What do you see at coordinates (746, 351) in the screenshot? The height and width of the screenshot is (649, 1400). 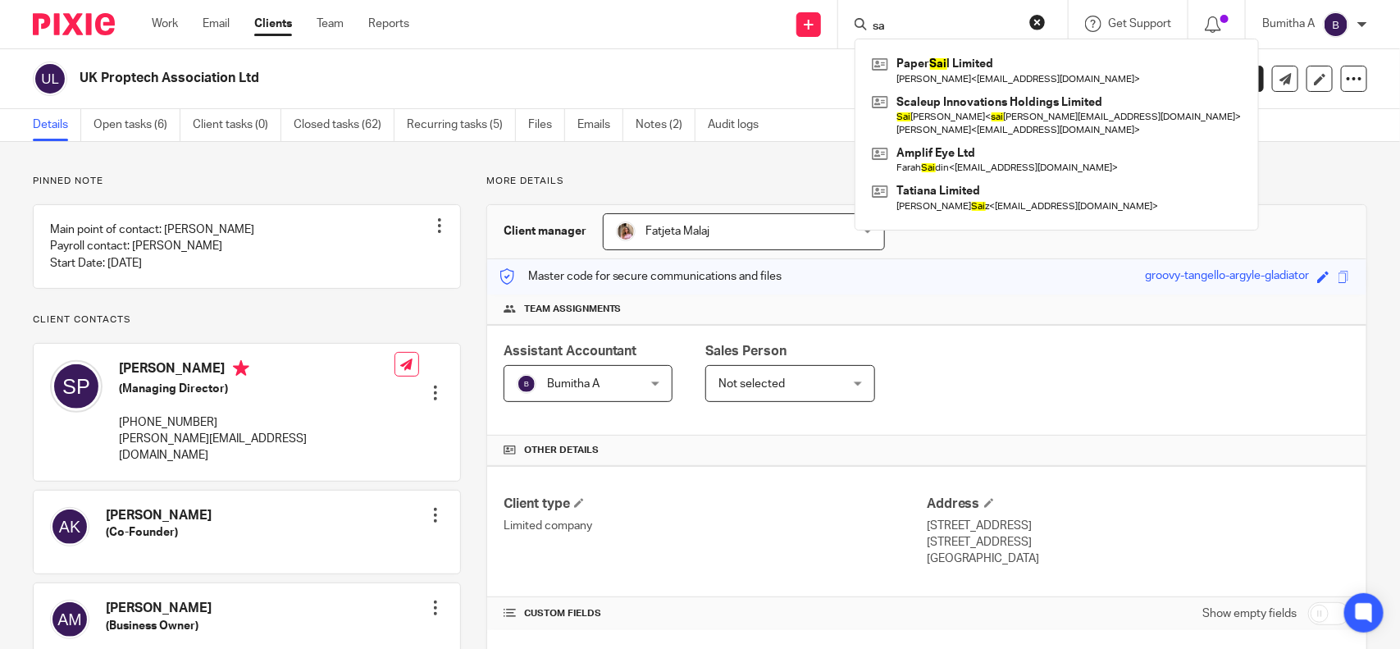 I see `span: Sales Person` at bounding box center [746, 351].